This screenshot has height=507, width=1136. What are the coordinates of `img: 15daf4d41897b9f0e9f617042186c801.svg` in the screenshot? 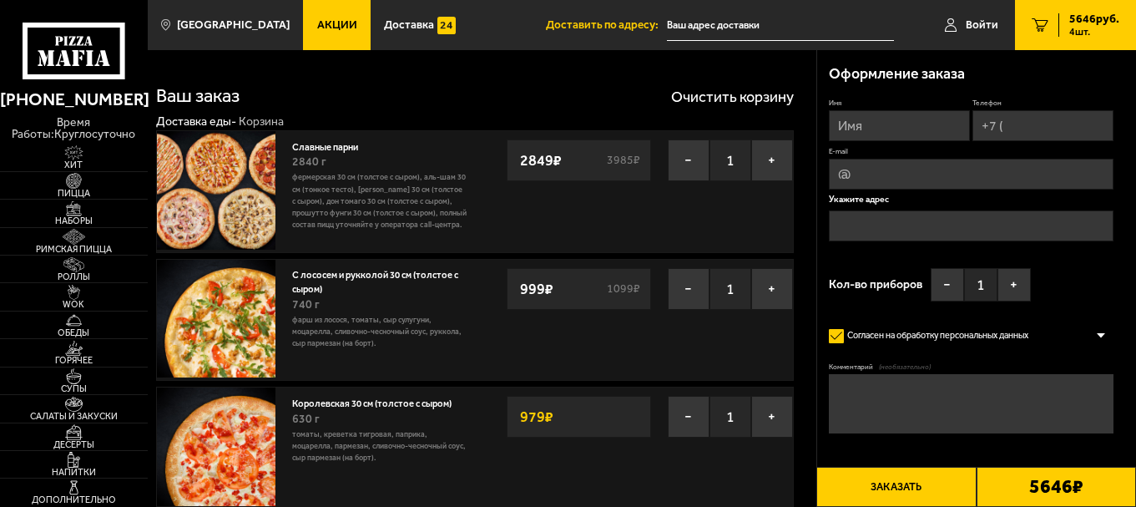 It's located at (446, 25).